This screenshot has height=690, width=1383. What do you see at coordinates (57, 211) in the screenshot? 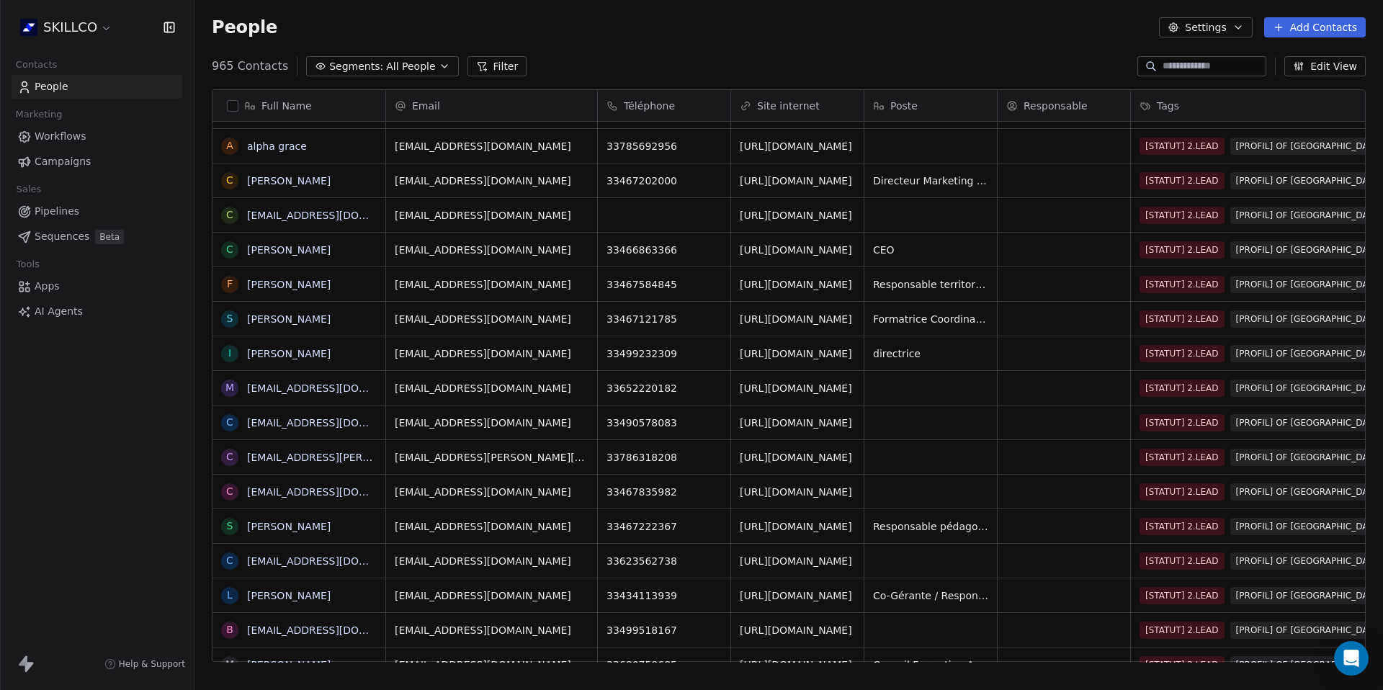
I see `span: Pipelines` at bounding box center [57, 211].